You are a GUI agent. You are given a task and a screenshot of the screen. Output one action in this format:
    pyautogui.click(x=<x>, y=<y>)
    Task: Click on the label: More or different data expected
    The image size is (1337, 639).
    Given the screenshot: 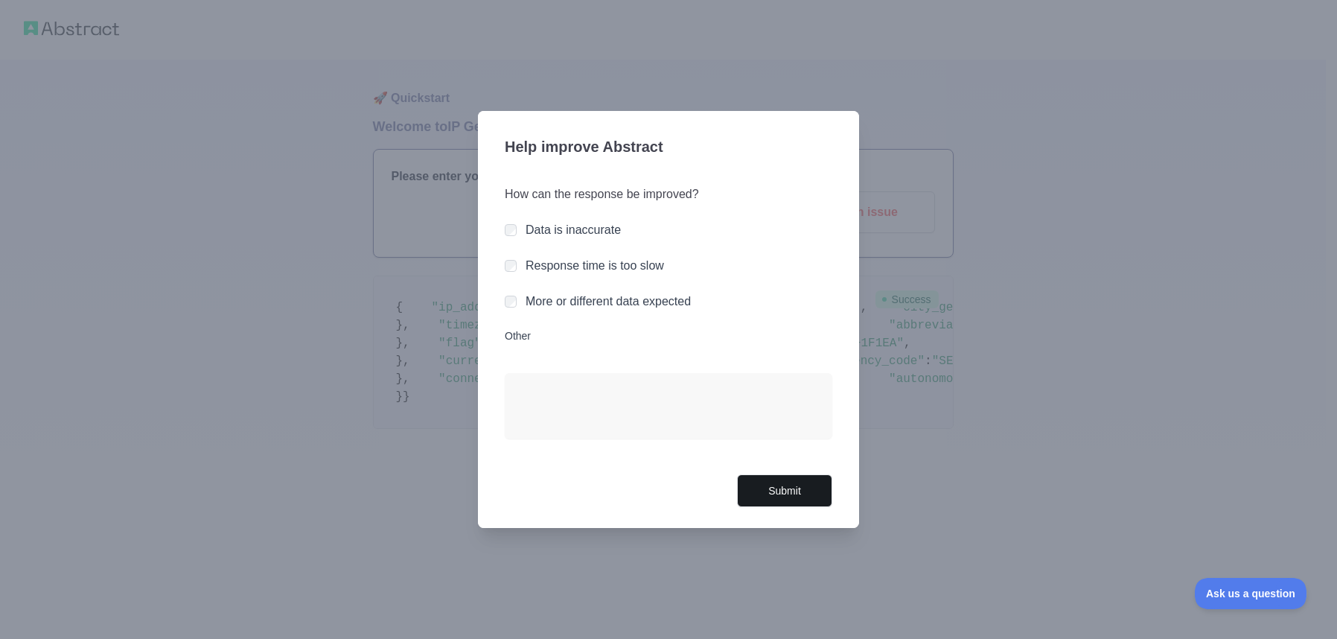 What is the action you would take?
    pyautogui.click(x=608, y=301)
    